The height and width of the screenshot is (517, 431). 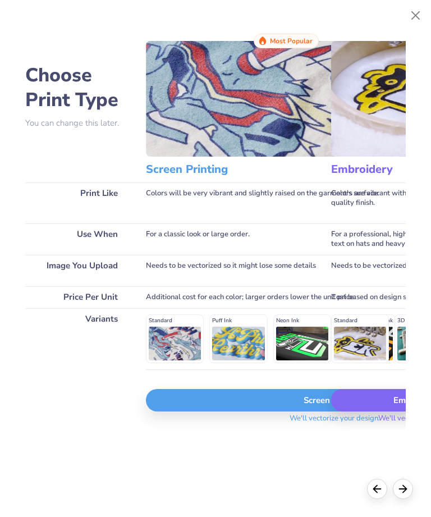 I want to click on span: We'll vectorize your design., so click(x=334, y=421).